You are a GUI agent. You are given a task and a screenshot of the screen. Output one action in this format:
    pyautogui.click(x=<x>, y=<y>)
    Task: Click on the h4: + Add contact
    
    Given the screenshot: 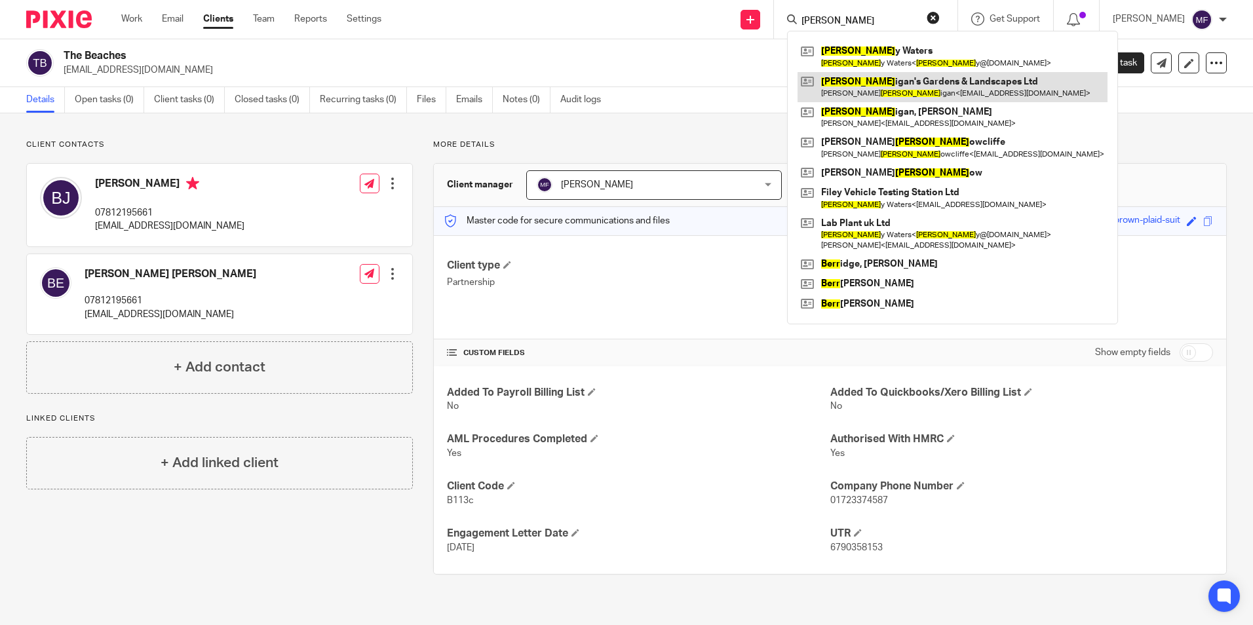 What is the action you would take?
    pyautogui.click(x=220, y=367)
    